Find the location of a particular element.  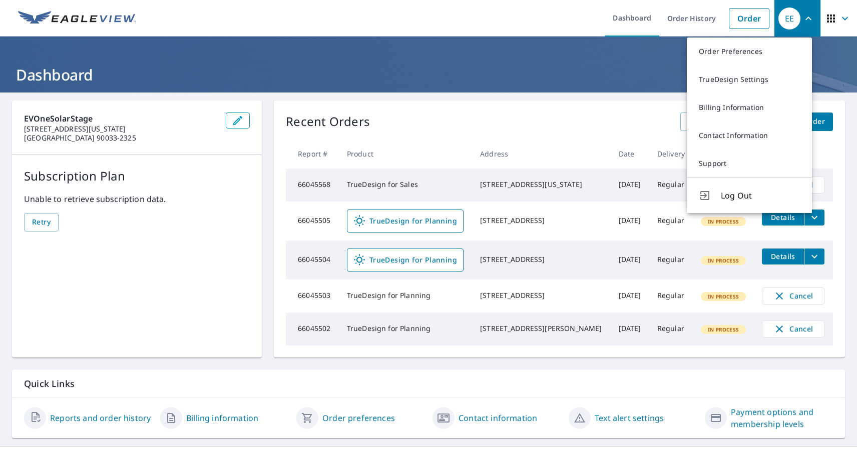

th: Date is located at coordinates (629, 154).